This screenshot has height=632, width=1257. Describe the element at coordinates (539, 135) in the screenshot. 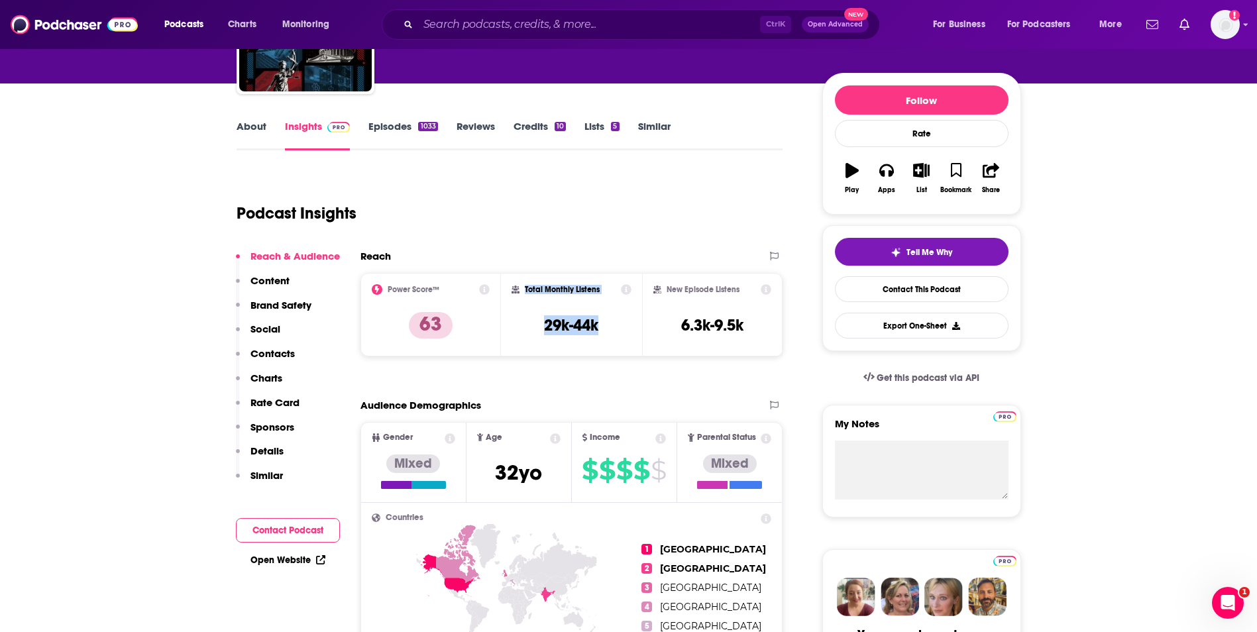

I see `a: Credits10` at that location.